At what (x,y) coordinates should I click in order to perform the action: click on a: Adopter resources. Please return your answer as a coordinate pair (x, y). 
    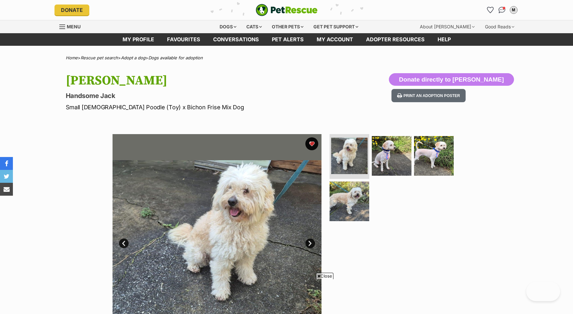
    Looking at the image, I should click on (395, 39).